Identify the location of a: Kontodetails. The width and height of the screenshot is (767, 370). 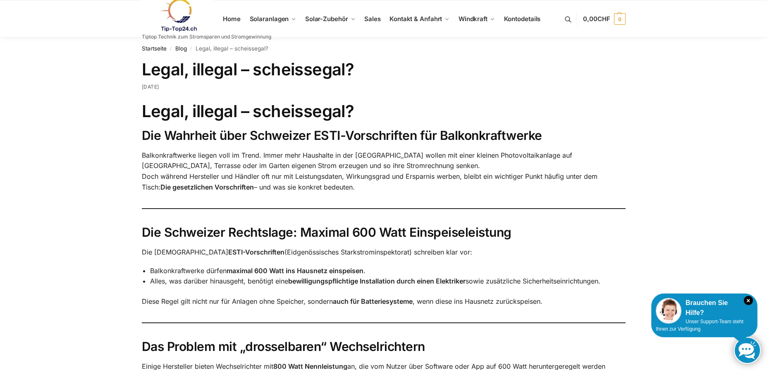
(522, 19).